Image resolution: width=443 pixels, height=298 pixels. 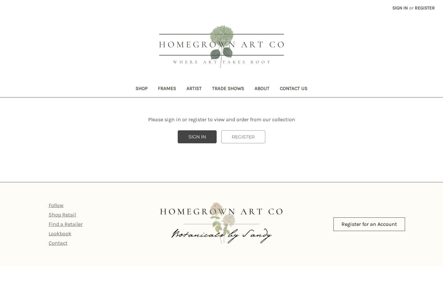 What do you see at coordinates (222, 47) in the screenshot?
I see `a: HOMEGROWN ART CO` at bounding box center [222, 47].